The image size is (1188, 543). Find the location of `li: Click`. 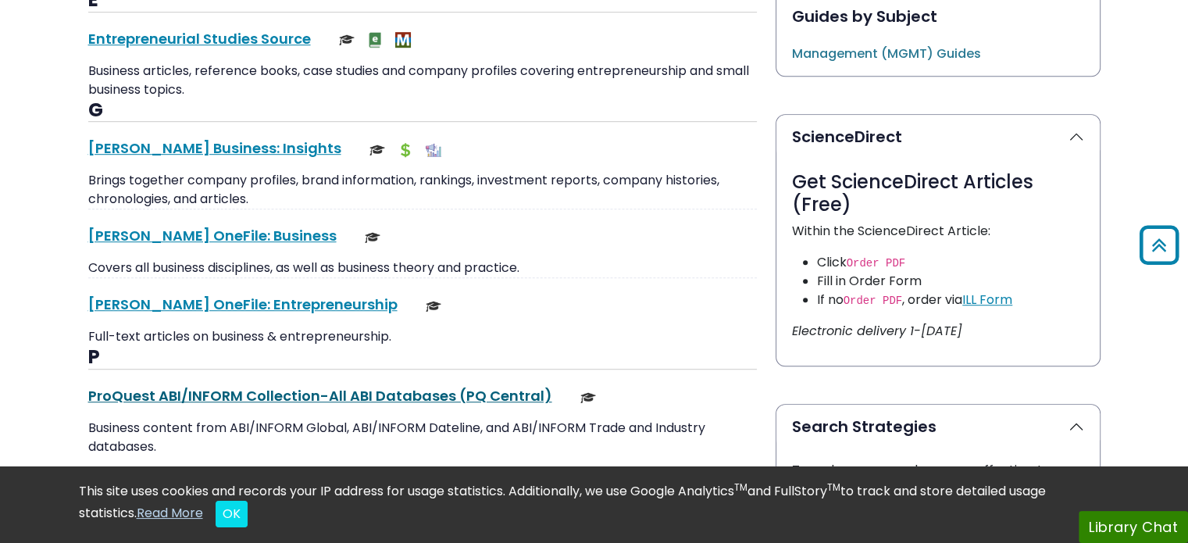

li: Click is located at coordinates (950, 262).